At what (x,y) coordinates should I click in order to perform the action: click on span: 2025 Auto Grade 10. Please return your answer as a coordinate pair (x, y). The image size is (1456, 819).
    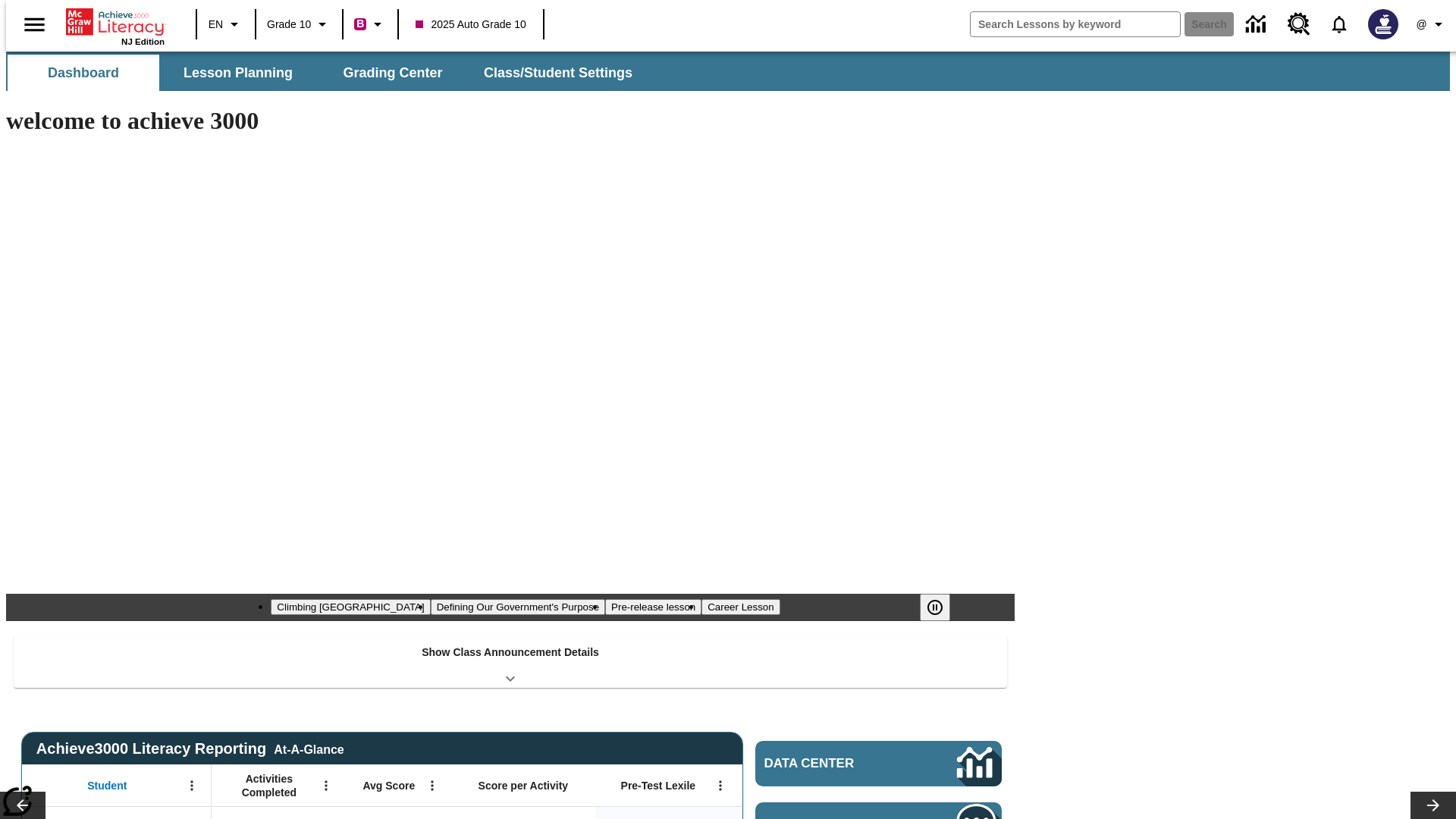
    Looking at the image, I should click on (470, 24).